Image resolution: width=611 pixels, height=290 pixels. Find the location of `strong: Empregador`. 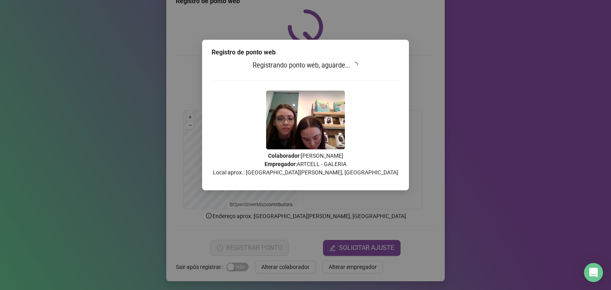

strong: Empregador is located at coordinates (280, 164).